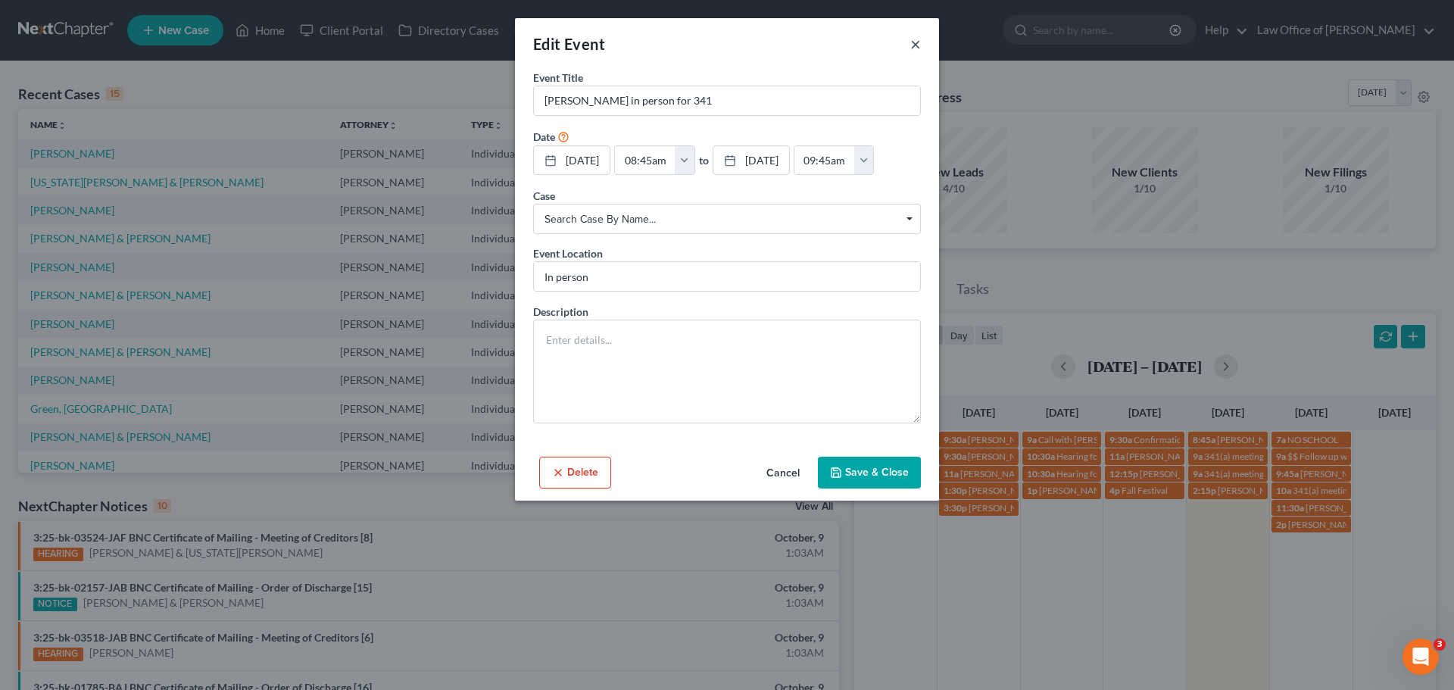  Describe the element at coordinates (727, 276) in the screenshot. I see `input: Enter location...` at that location.